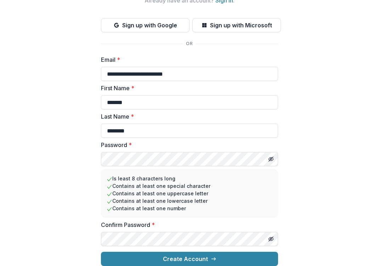 The height and width of the screenshot is (266, 379). Describe the element at coordinates (190, 178) in the screenshot. I see `li: Is least 8 characters long` at that location.